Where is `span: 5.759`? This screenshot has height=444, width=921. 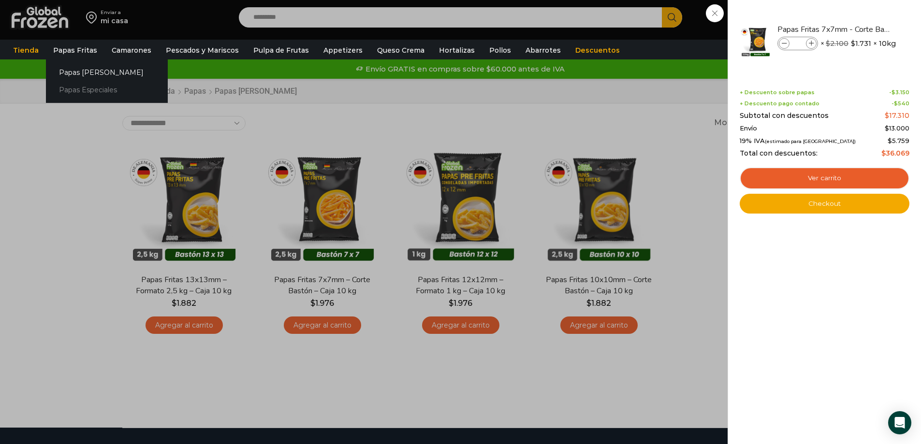
span: 5.759 is located at coordinates (898, 141).